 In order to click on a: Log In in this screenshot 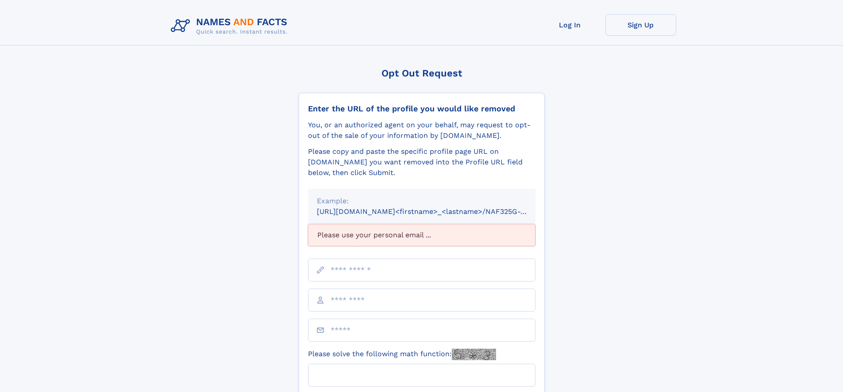, I will do `click(570, 25)`.